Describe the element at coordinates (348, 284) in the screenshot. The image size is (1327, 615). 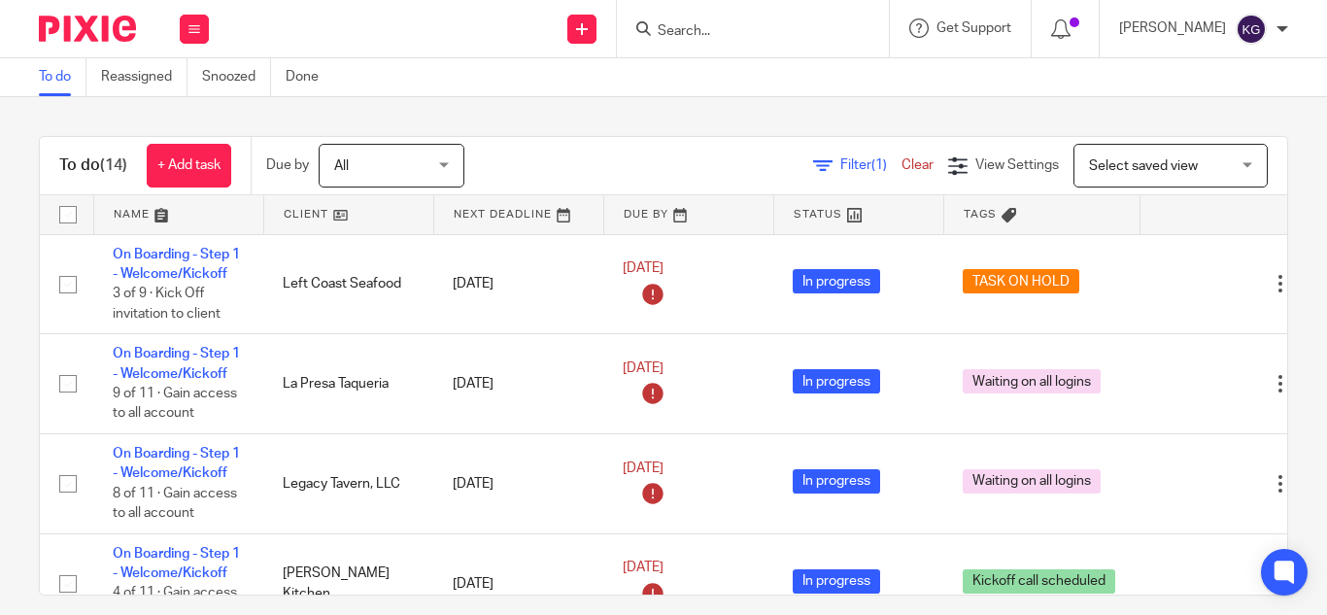
I see `td: Left Coast Seafood` at that location.